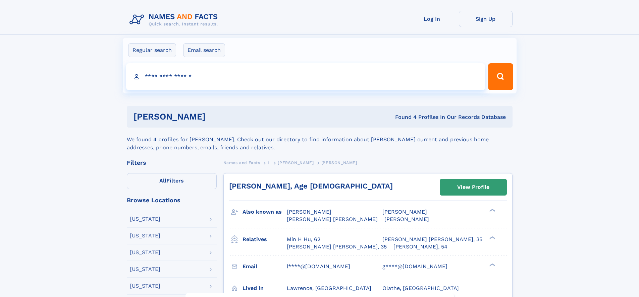 This screenshot has width=639, height=297. I want to click on div: Found 4 Profiles In Our Records Database, so click(403, 117).